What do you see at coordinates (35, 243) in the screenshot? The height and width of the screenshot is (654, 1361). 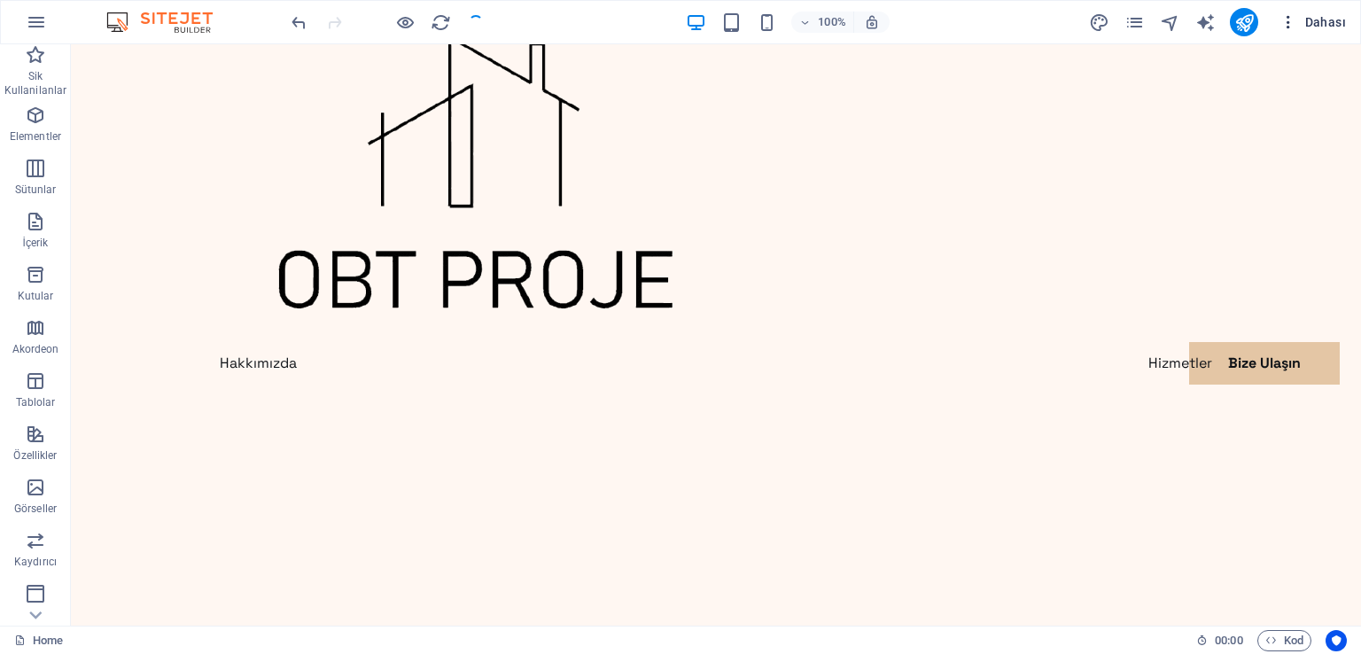 I see `p: İçerik` at bounding box center [35, 243].